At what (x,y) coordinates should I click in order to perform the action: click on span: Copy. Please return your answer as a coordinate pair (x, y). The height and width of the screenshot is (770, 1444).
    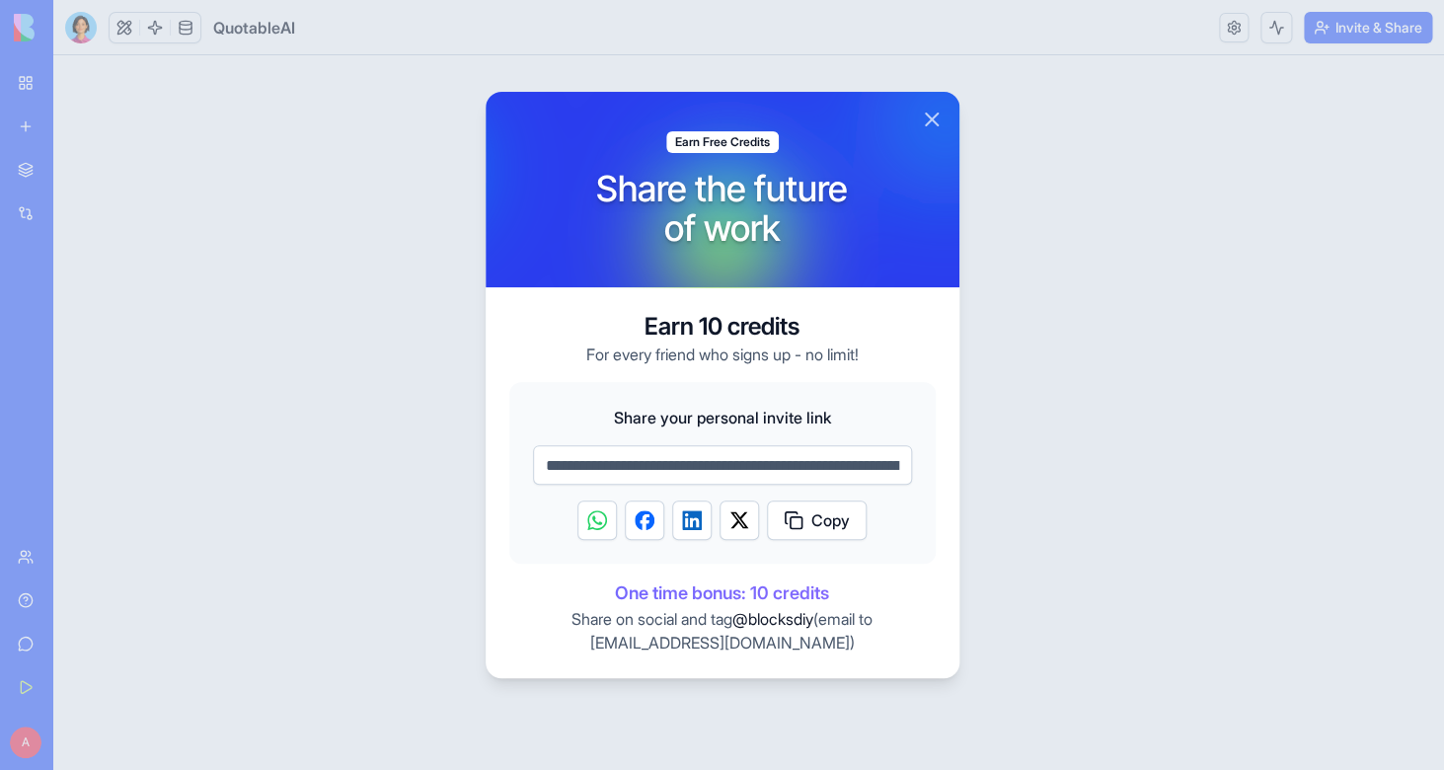
    Looking at the image, I should click on (830, 520).